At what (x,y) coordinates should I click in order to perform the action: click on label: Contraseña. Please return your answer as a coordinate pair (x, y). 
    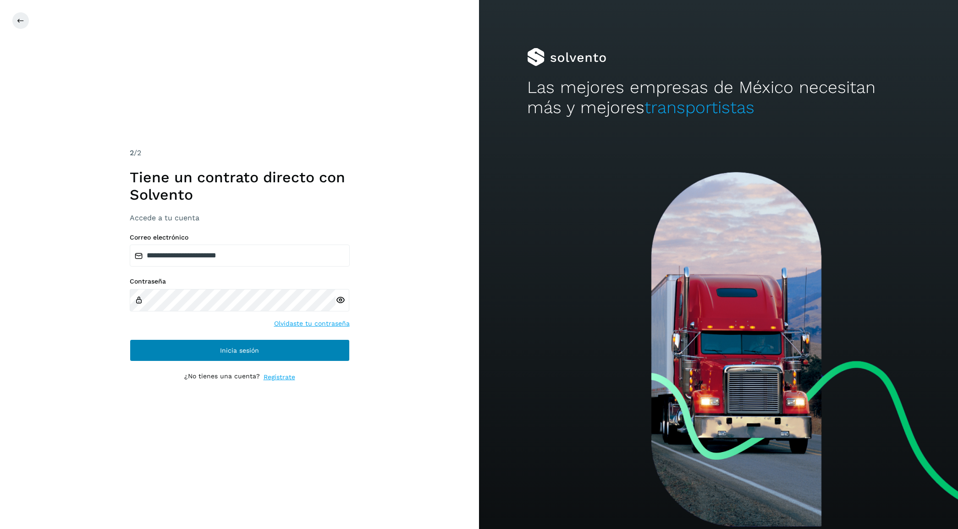
    Looking at the image, I should click on (240, 281).